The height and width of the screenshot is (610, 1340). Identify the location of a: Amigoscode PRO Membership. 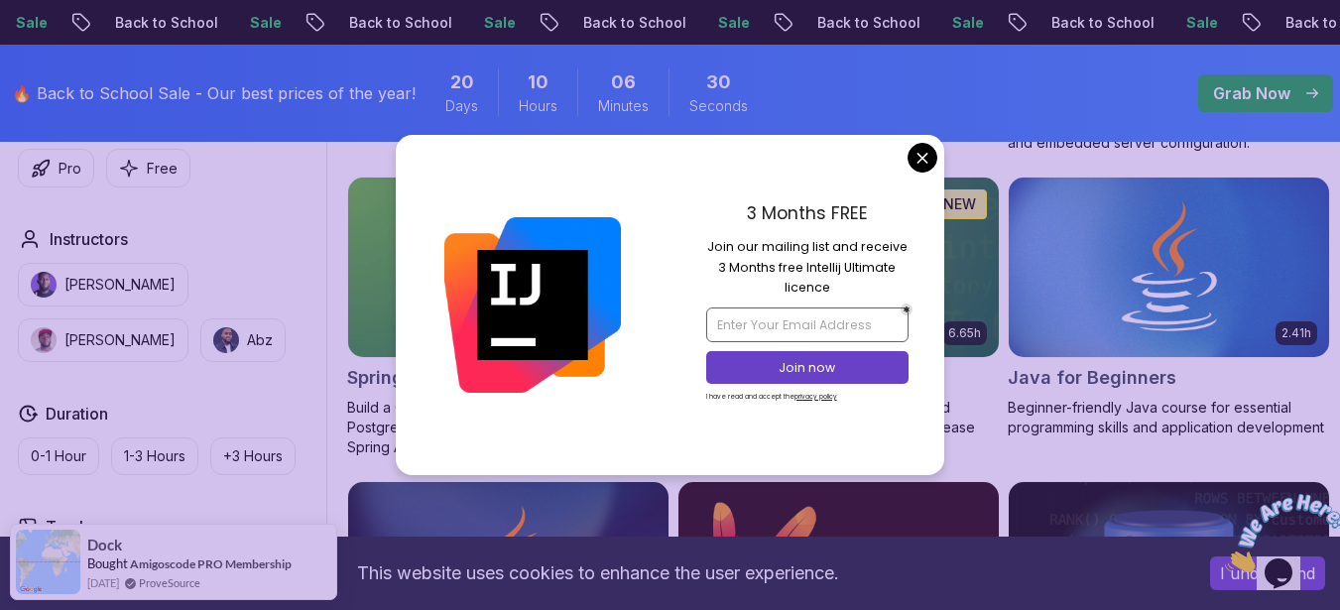
(210, 563).